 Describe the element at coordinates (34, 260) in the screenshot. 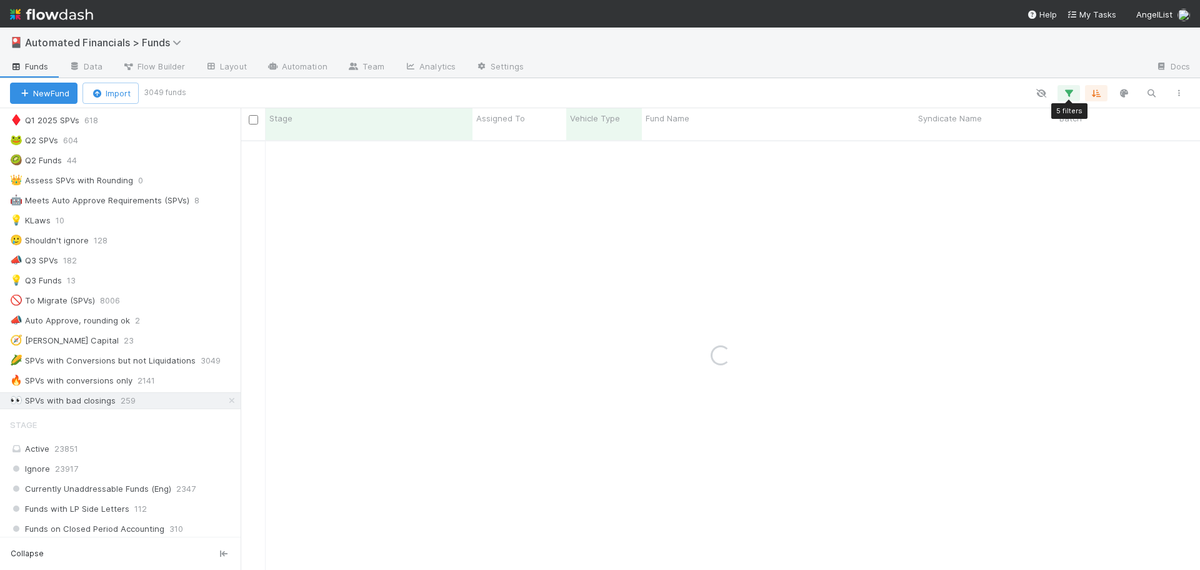

I see `div: Q3 SPVs` at that location.